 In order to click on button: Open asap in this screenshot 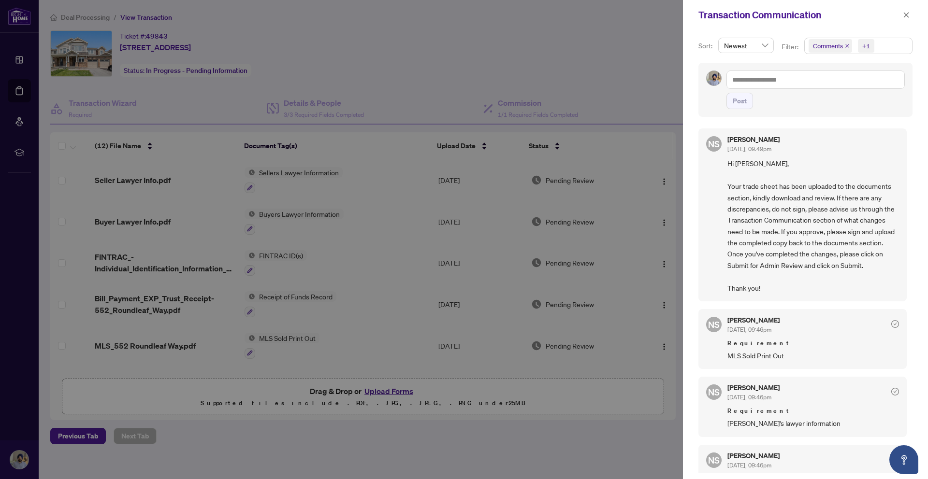, I will do `click(904, 460)`.